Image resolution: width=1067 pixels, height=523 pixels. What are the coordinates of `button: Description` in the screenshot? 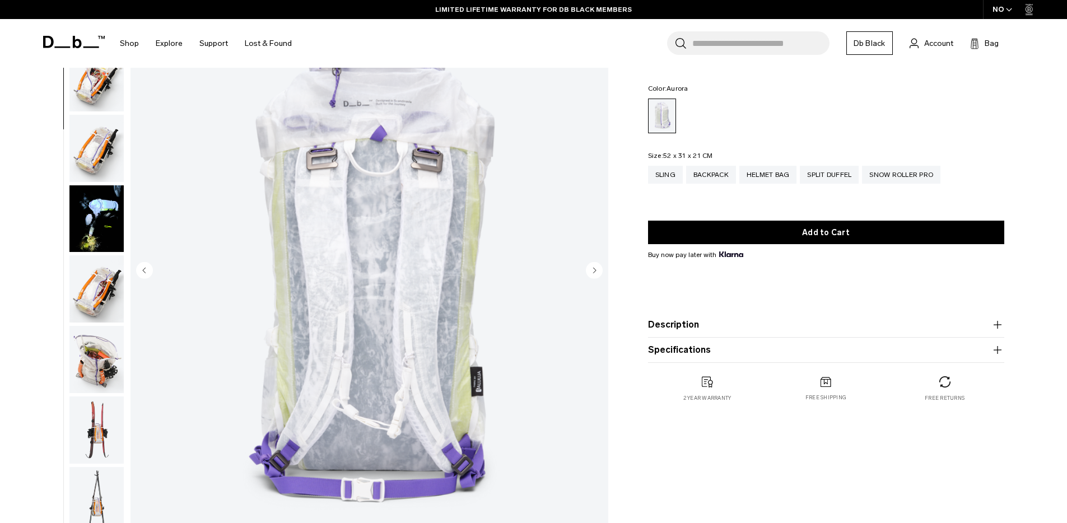 It's located at (826, 325).